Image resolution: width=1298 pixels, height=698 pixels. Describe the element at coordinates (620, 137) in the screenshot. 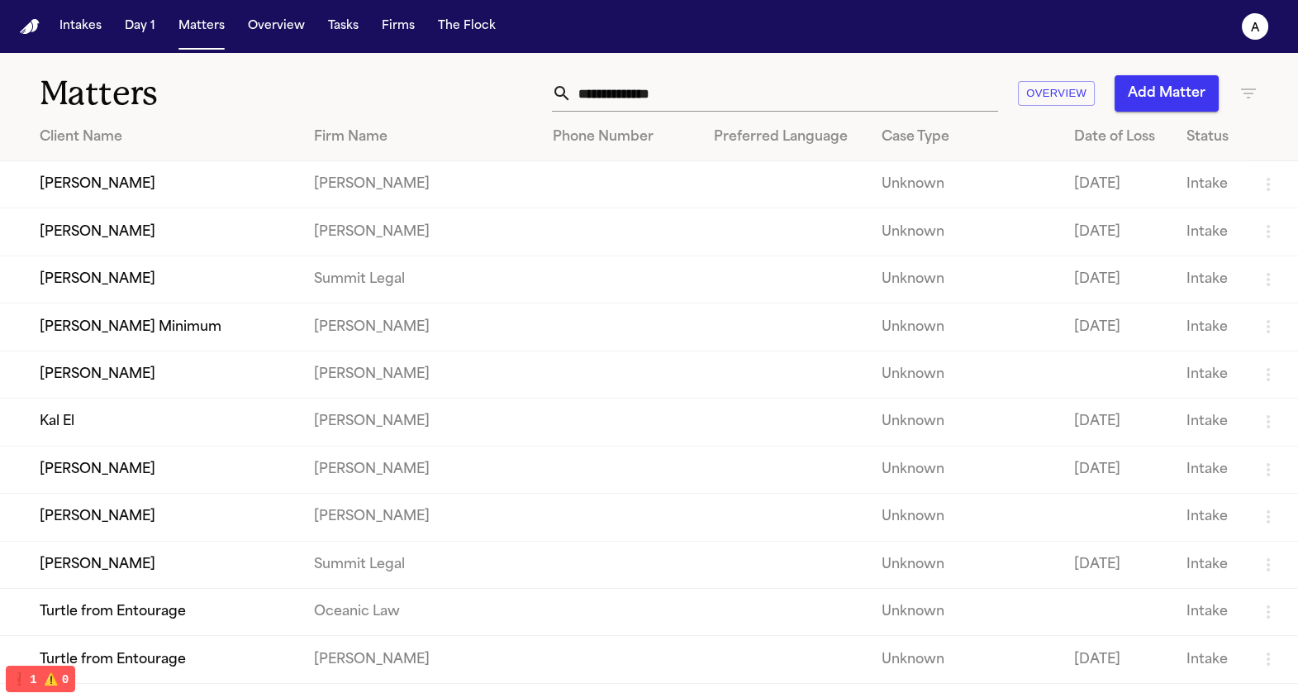

I see `div: Phone Number` at that location.